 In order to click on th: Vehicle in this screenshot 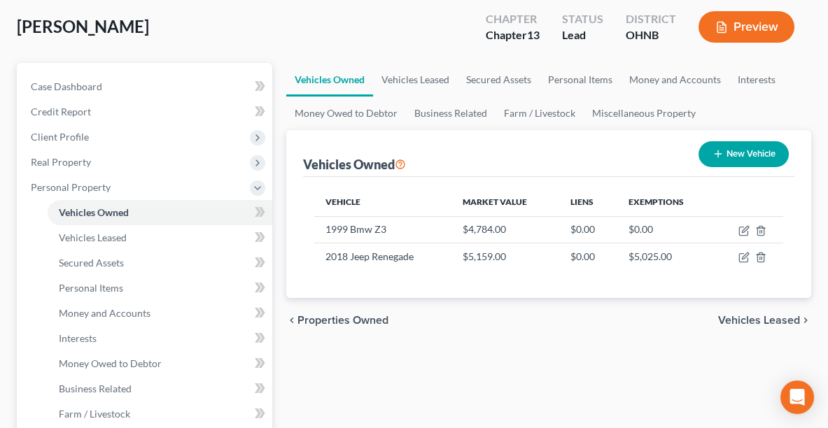, I will do `click(383, 202)`.